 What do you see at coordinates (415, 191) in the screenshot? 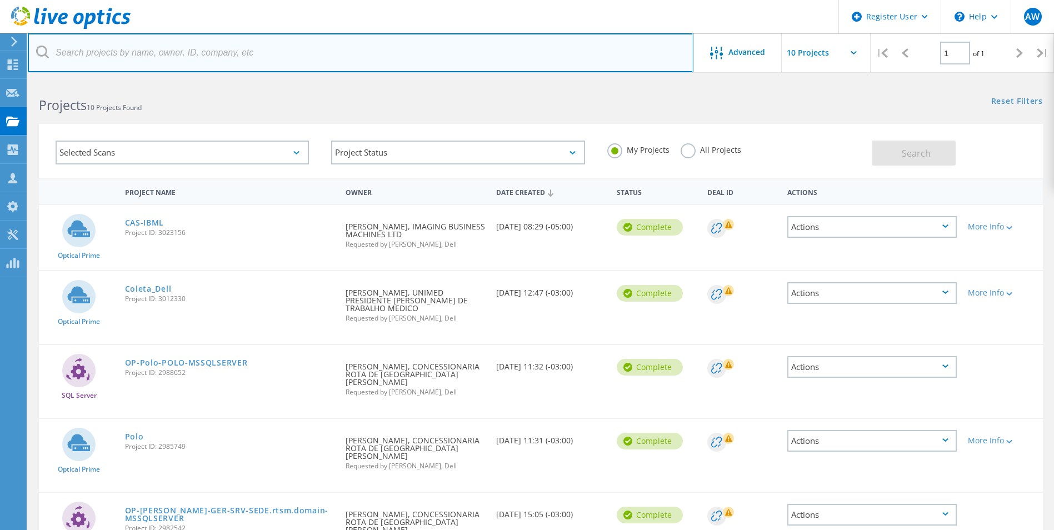
I see `div: Owner` at bounding box center [415, 191].